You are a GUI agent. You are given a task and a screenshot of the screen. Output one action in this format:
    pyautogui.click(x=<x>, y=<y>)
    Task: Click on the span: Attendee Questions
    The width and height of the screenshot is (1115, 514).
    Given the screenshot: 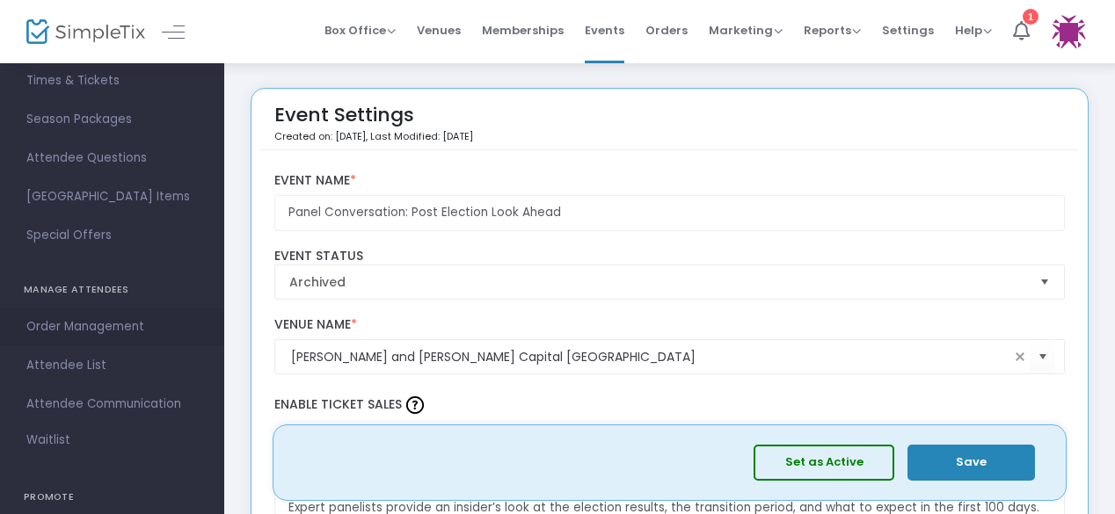 What is the action you would take?
    pyautogui.click(x=112, y=158)
    